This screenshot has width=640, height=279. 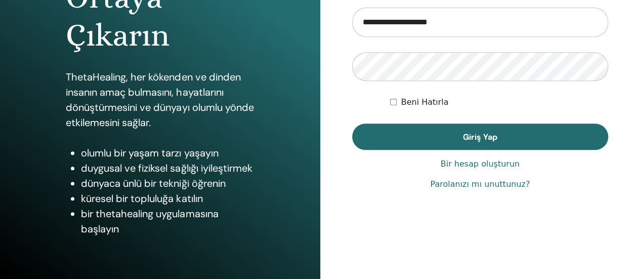 I want to click on font: Bir hesap oluşturun, so click(x=480, y=163).